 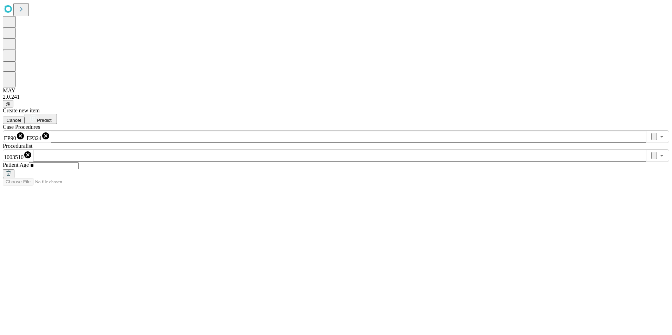 I want to click on div: 2.0.241, so click(x=336, y=97).